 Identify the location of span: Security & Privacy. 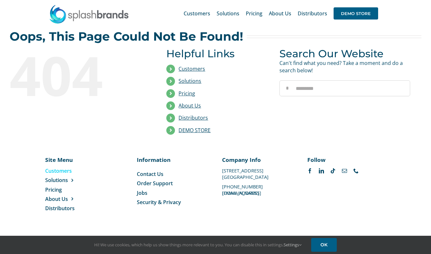
(159, 202).